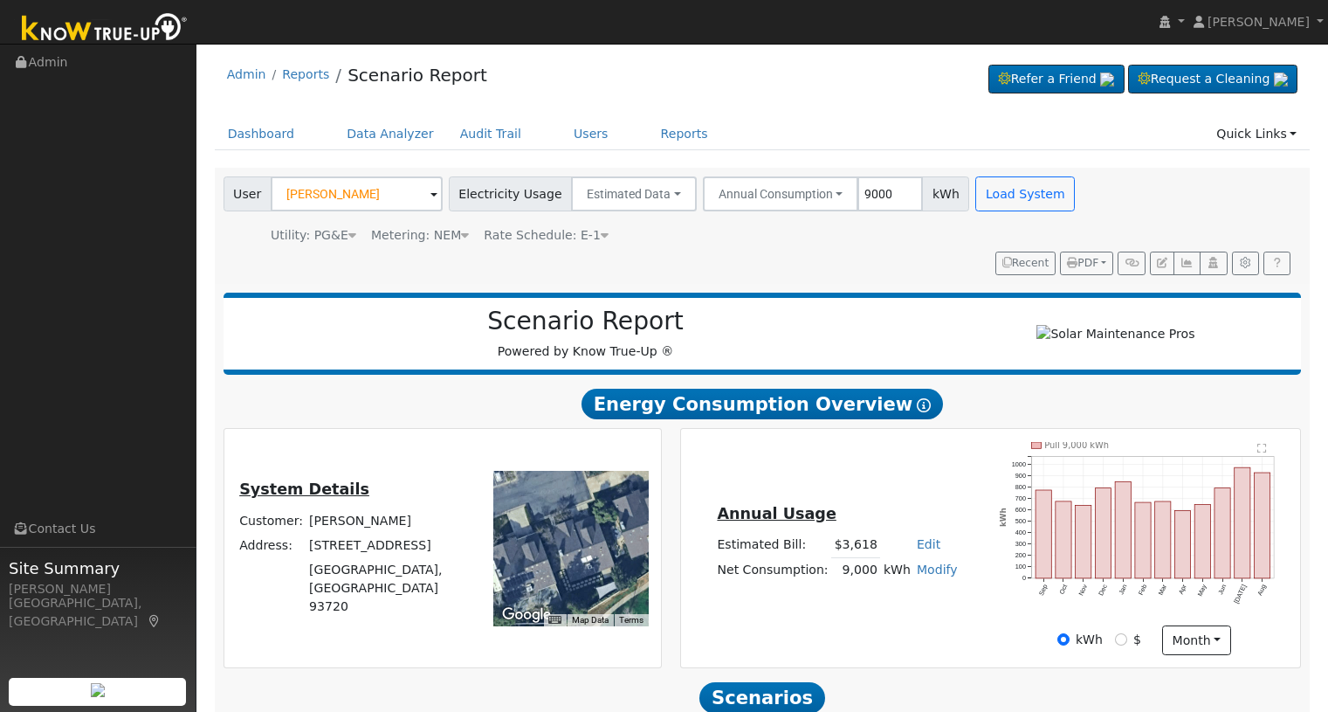 Image resolution: width=1328 pixels, height=712 pixels. I want to click on button: Recent, so click(1026, 264).